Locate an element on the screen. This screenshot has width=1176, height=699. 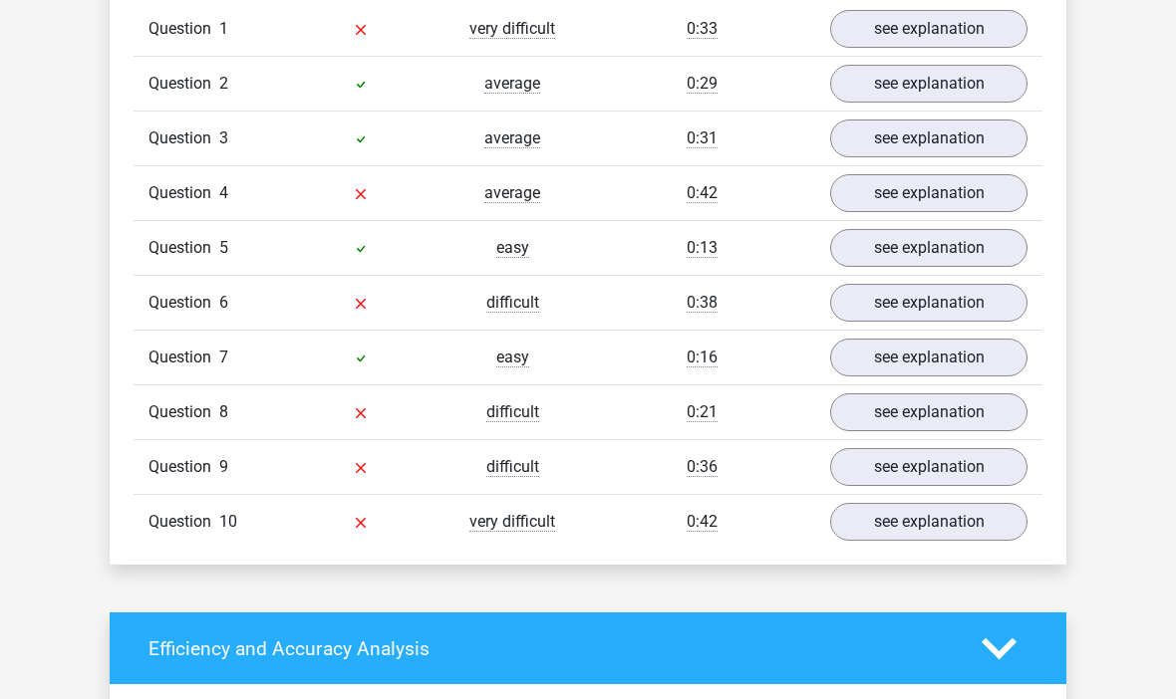
span: 0:21 is located at coordinates (701, 412).